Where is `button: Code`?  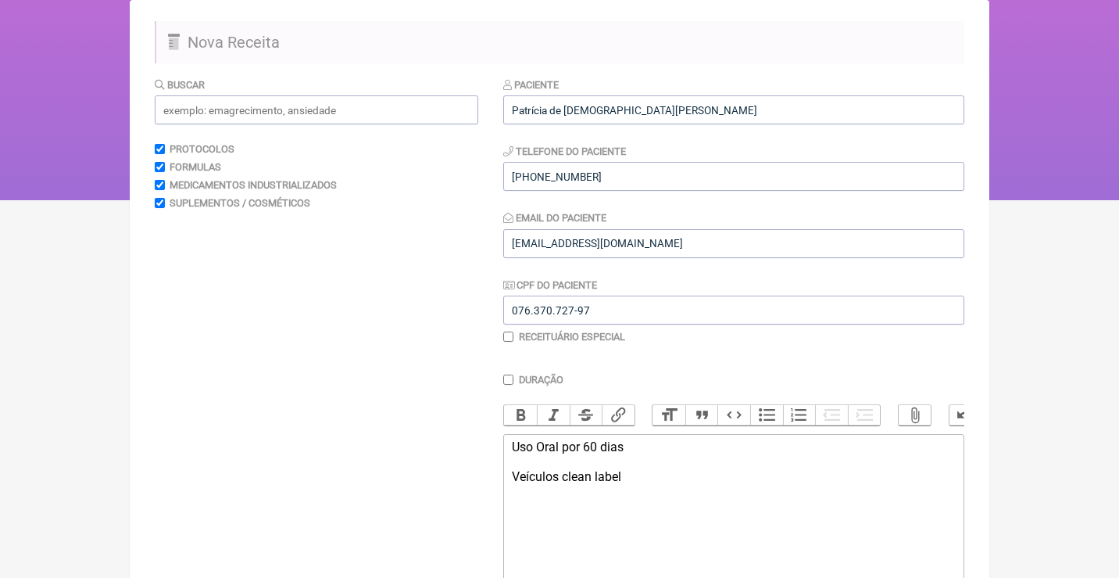
button: Code is located at coordinates (734, 415).